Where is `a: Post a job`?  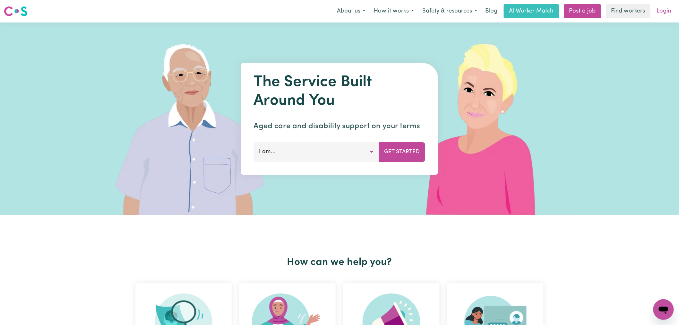 a: Post a job is located at coordinates (582, 11).